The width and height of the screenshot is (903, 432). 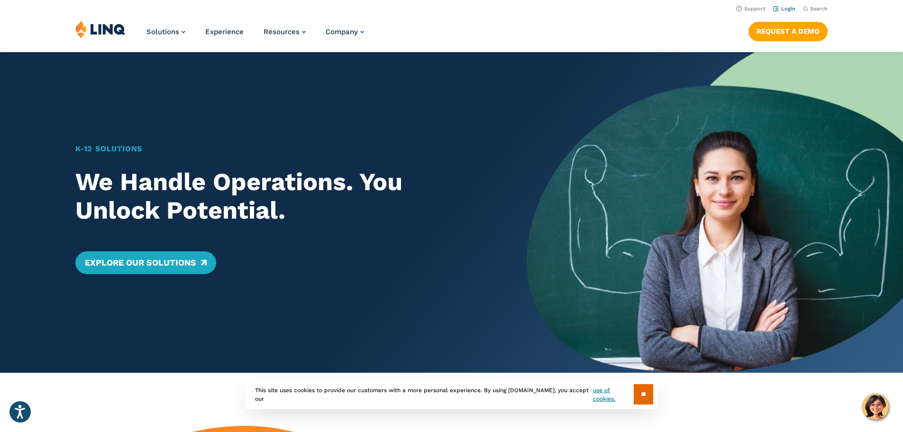 I want to click on span: Solutions, so click(x=163, y=32).